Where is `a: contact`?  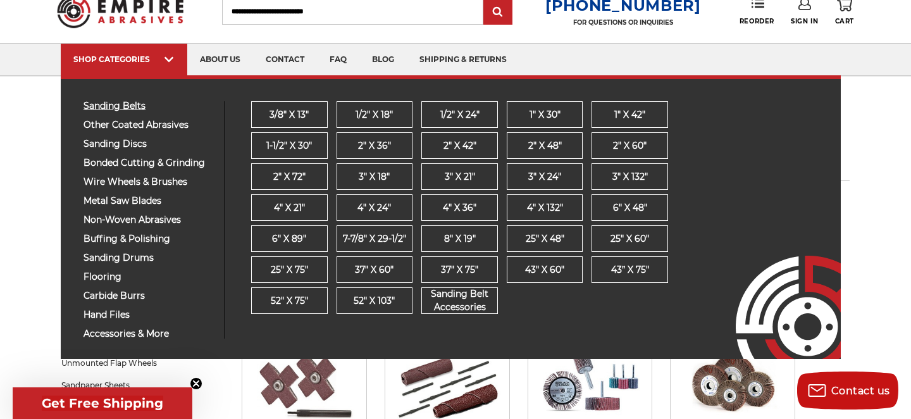
a: contact is located at coordinates (285, 59).